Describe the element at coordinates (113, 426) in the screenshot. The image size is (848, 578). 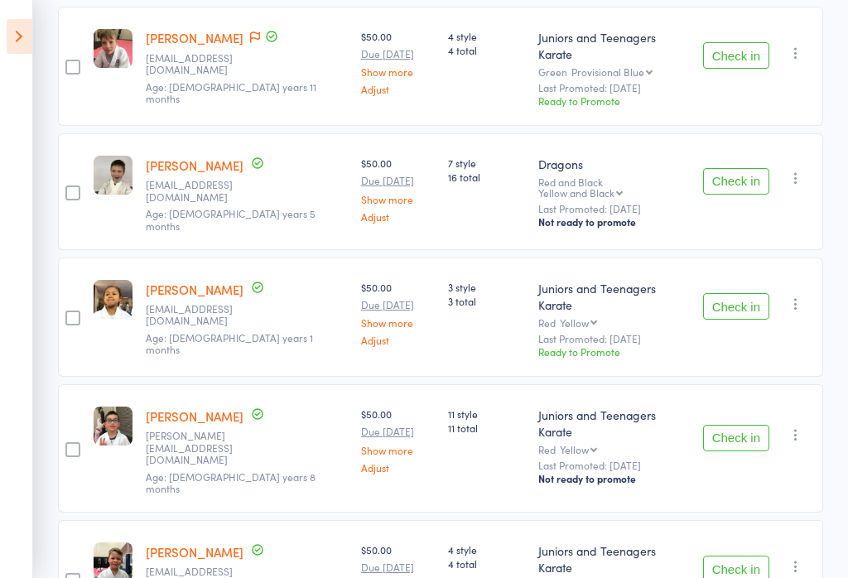
I see `img: image1728688326.png` at that location.